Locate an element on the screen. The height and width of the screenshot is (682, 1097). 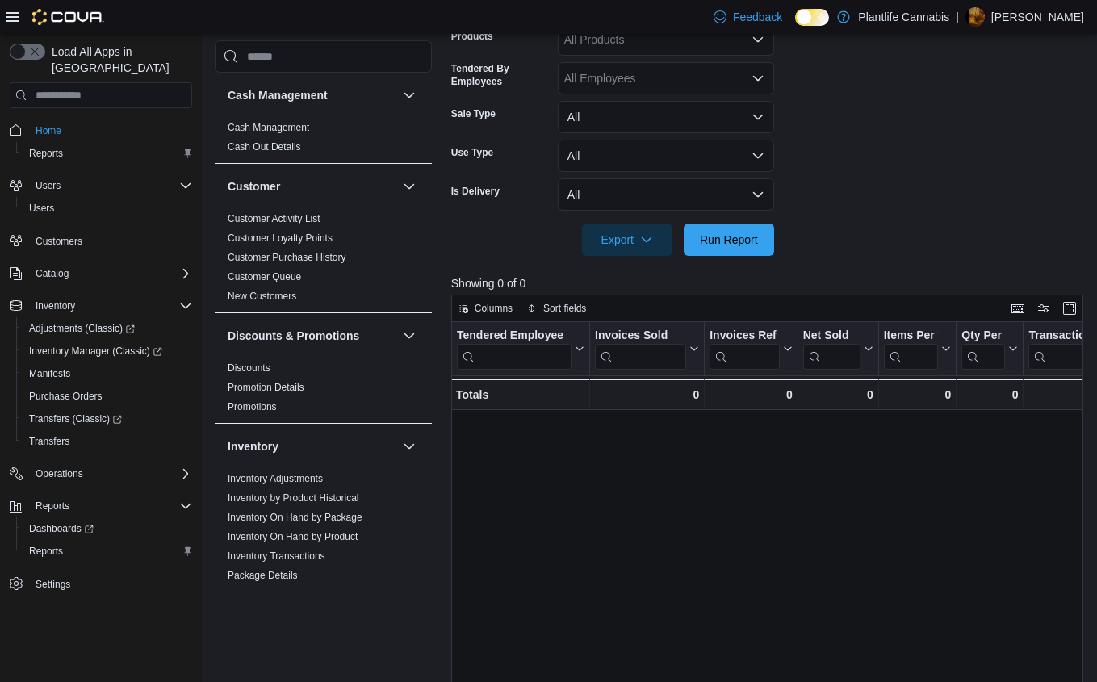
label: Use Type is located at coordinates (472, 153).